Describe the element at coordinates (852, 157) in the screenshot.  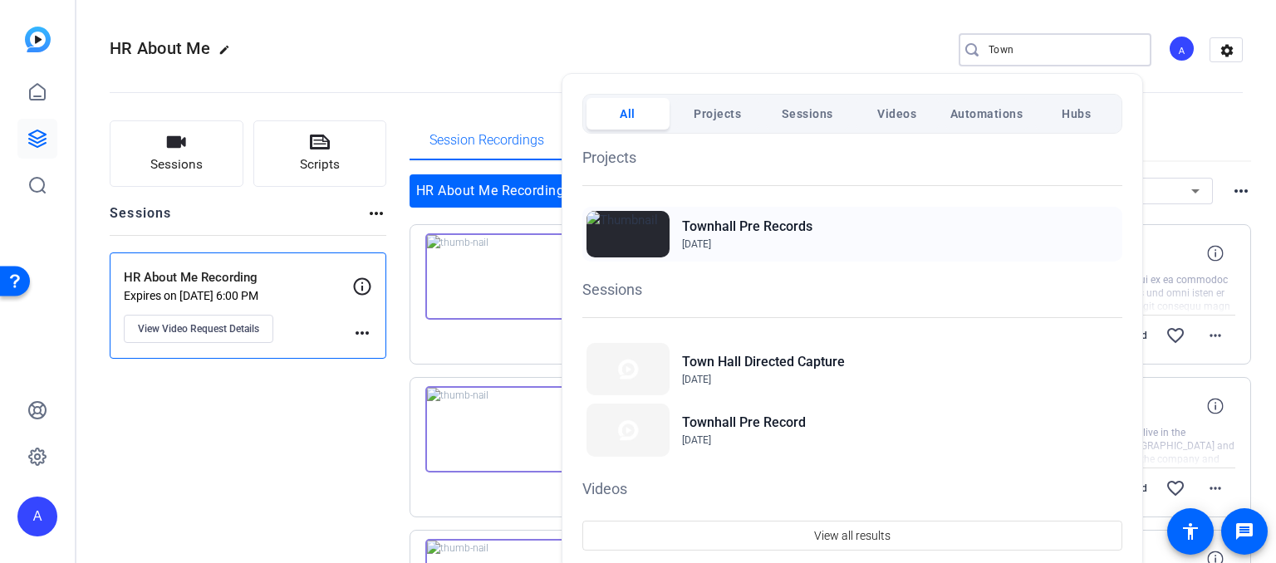
I see `h1: Projects` at that location.